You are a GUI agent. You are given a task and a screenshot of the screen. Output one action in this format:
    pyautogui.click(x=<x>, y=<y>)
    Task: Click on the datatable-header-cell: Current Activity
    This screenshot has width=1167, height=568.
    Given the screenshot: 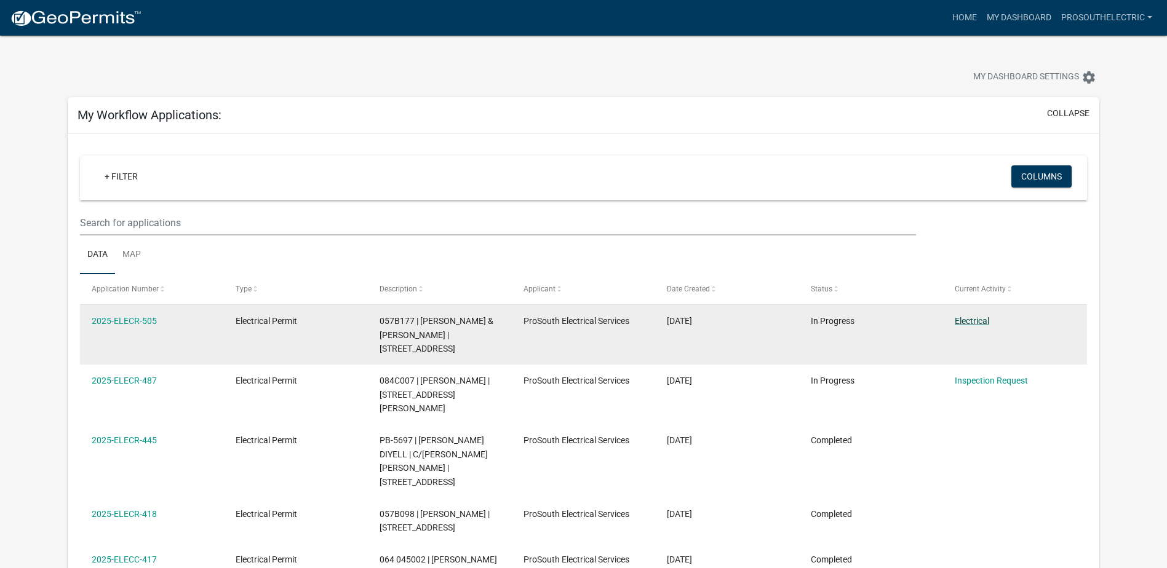 What is the action you would take?
    pyautogui.click(x=1015, y=289)
    